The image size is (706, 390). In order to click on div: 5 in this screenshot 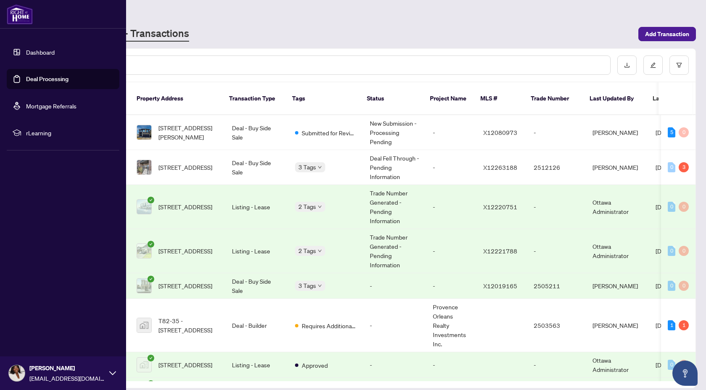, I will do `click(672, 132)`.